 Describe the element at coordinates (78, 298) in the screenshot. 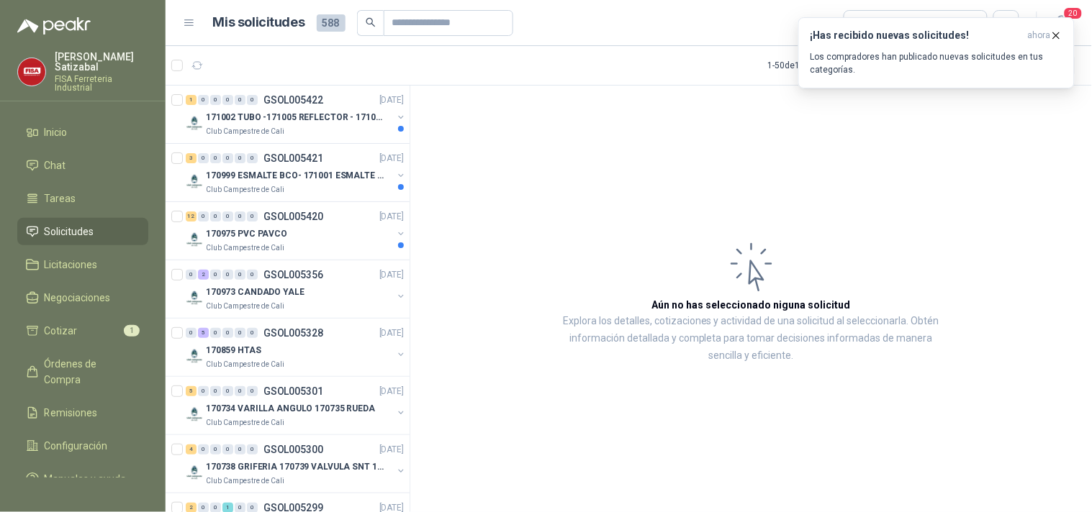

I see `span: Negociaciones` at that location.